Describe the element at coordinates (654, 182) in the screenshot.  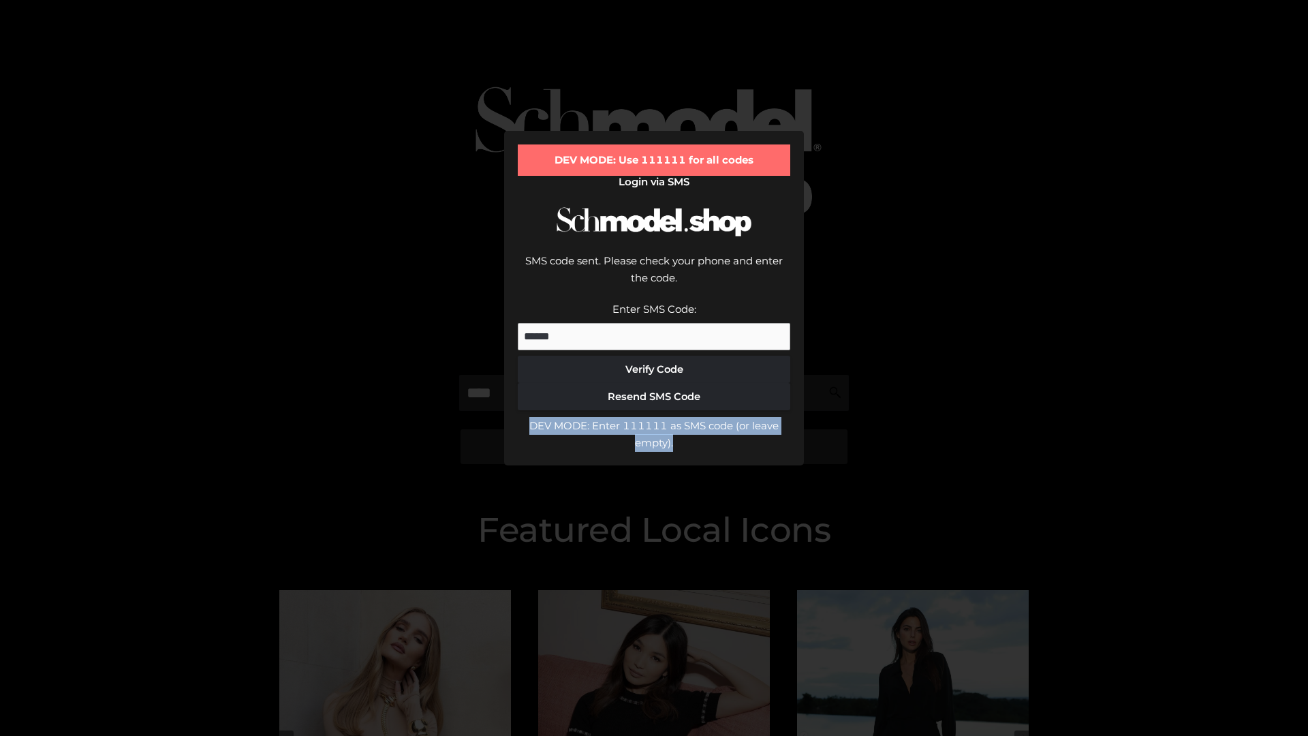
I see `h2: Login via SMS` at that location.